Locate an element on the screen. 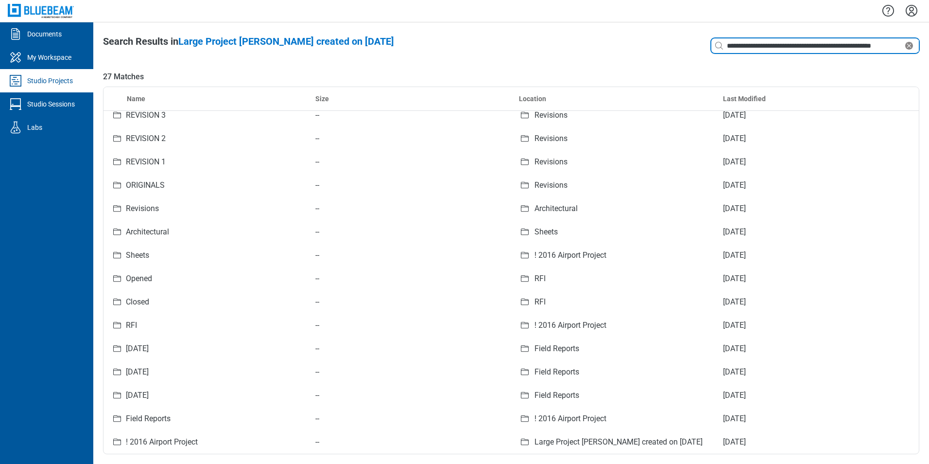 The width and height of the screenshot is (929, 464). svg: My Workspace is located at coordinates (16, 57).